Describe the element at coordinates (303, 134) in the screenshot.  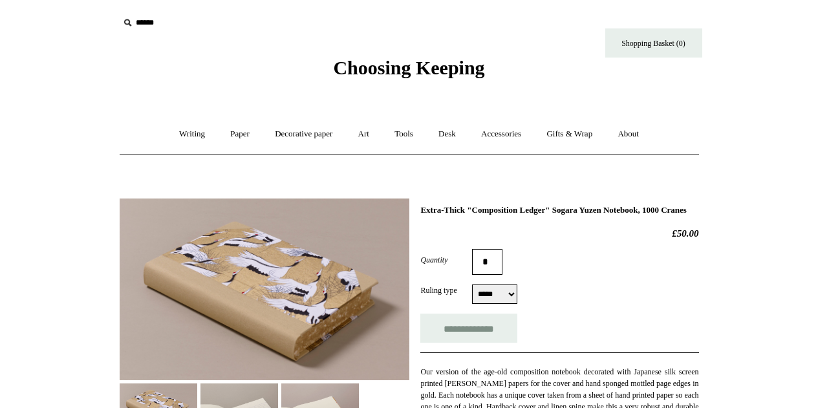
I see `a: Decorative paper` at that location.